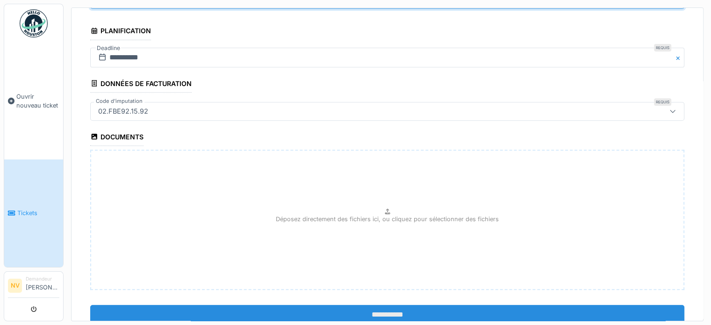 The image size is (711, 325). Describe the element at coordinates (119, 101) in the screenshot. I see `label: Code d'imputation` at that location.